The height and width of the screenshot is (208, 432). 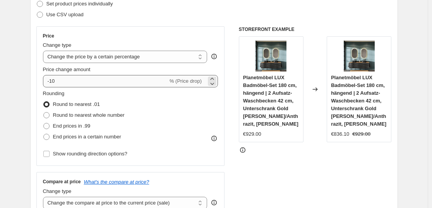 What do you see at coordinates (80, 3) in the screenshot?
I see `span: Set product prices individually` at bounding box center [80, 3].